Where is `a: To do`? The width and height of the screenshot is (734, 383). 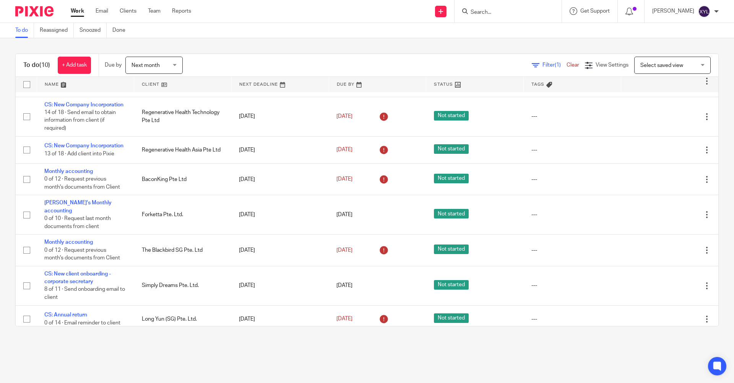 a: To do is located at coordinates (24, 30).